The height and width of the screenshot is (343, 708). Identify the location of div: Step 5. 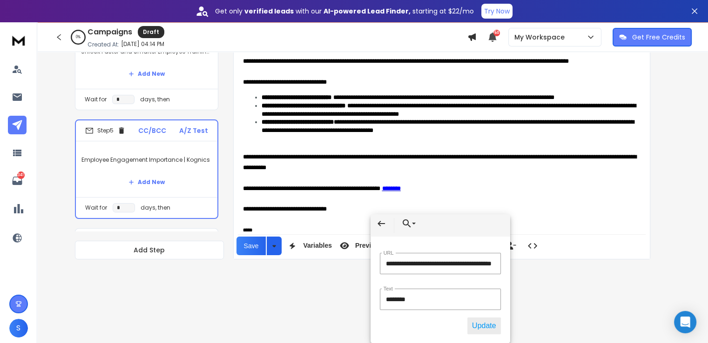
(105, 131).